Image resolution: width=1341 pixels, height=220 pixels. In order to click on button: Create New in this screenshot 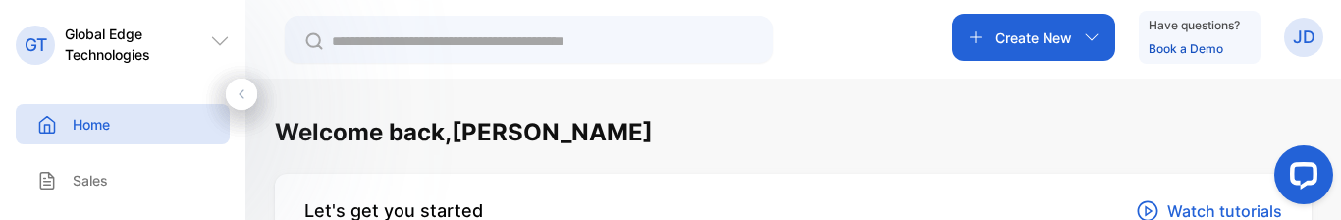, I will do `click(1034, 37)`.